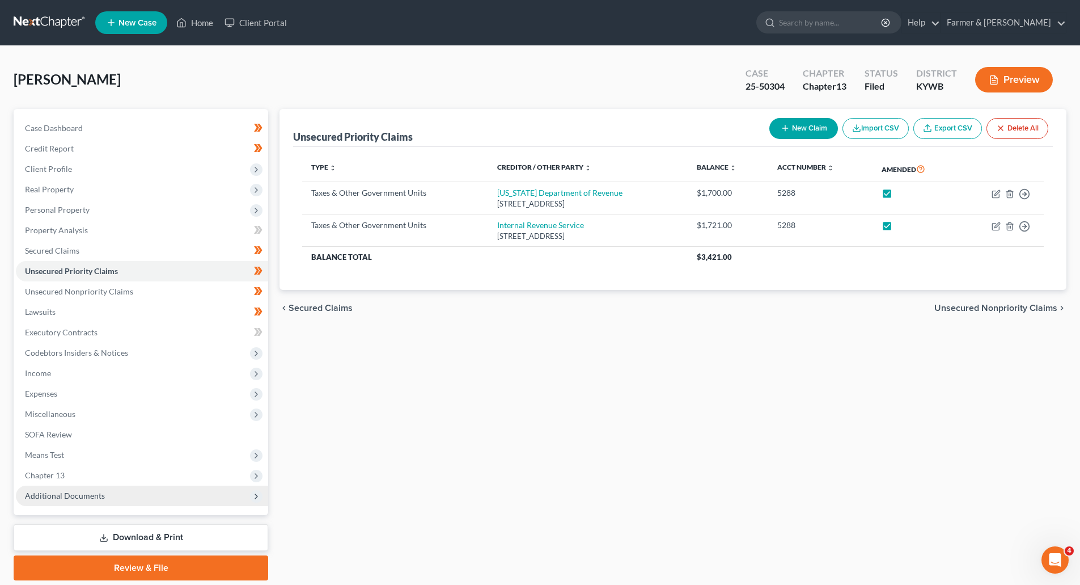 The width and height of the screenshot is (1080, 585). Describe the element at coordinates (284, 308) in the screenshot. I see `i: chevron_left` at that location.